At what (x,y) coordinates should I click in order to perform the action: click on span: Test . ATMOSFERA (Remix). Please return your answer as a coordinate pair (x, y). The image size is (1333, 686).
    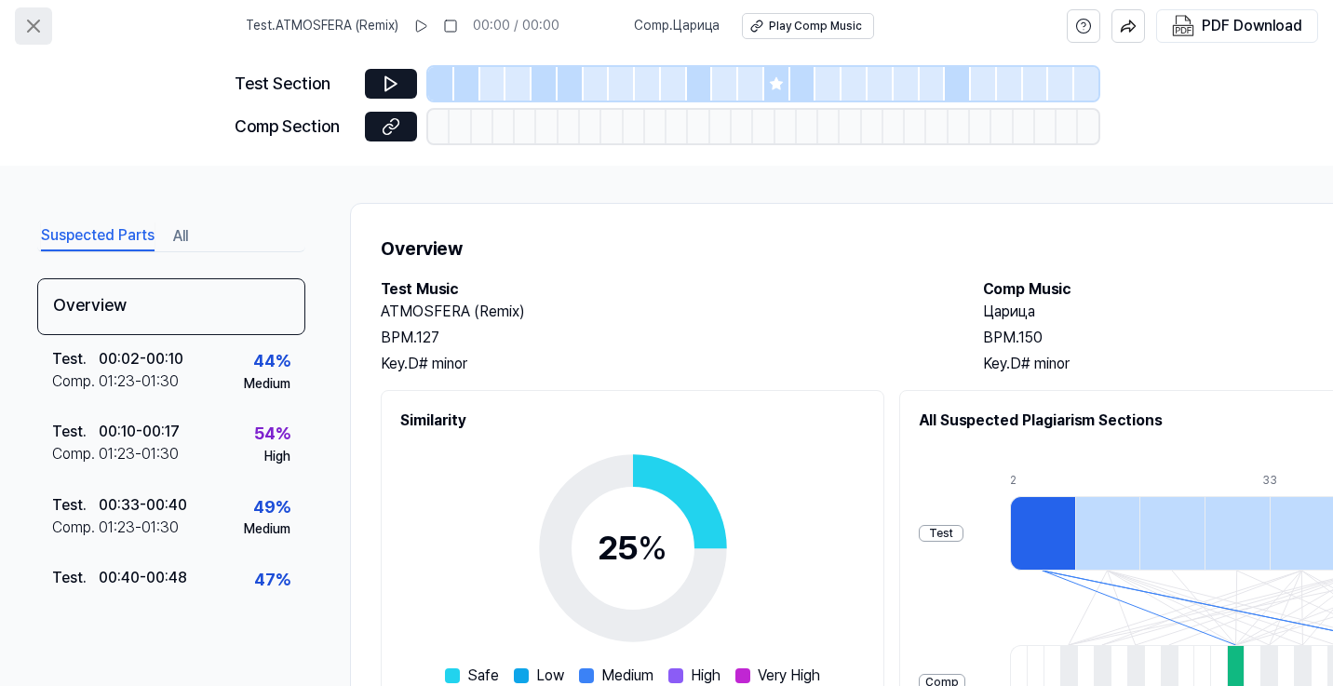
    Looking at the image, I should click on (322, 26).